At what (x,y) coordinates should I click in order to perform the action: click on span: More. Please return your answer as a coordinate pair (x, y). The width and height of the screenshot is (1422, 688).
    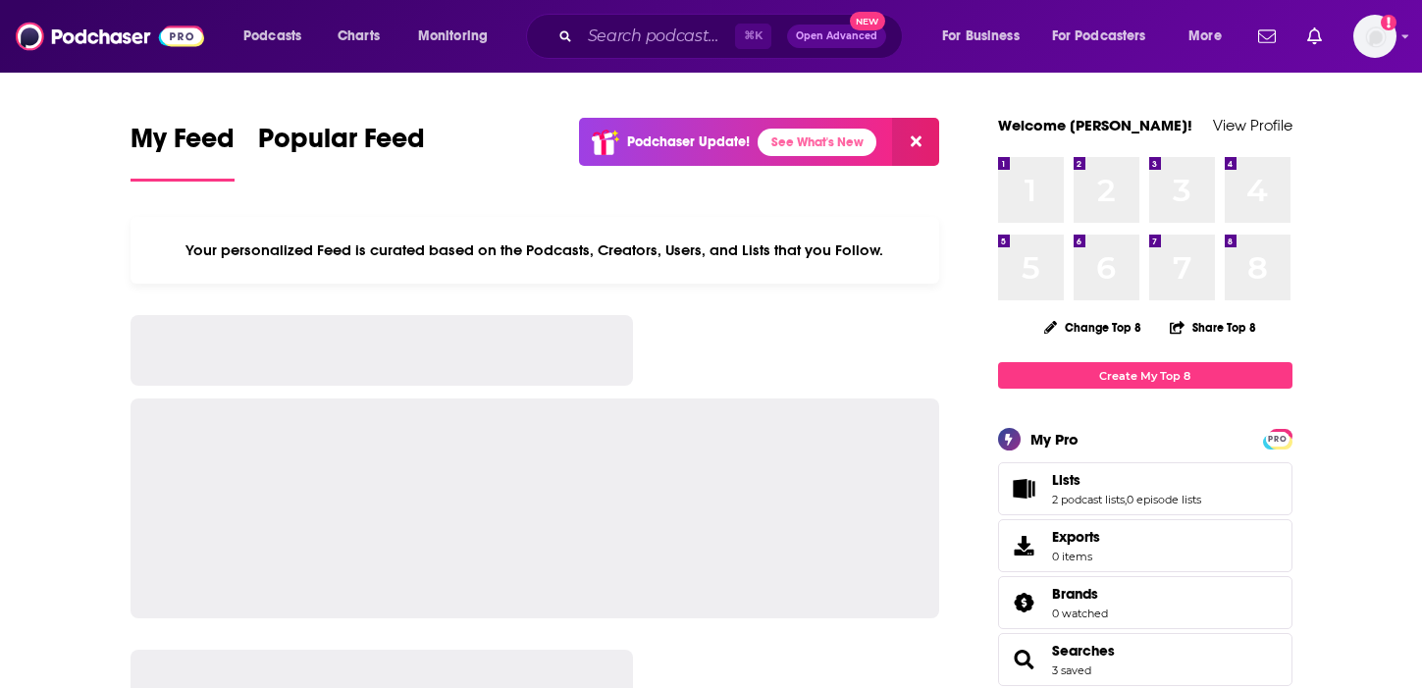
    Looking at the image, I should click on (1205, 36).